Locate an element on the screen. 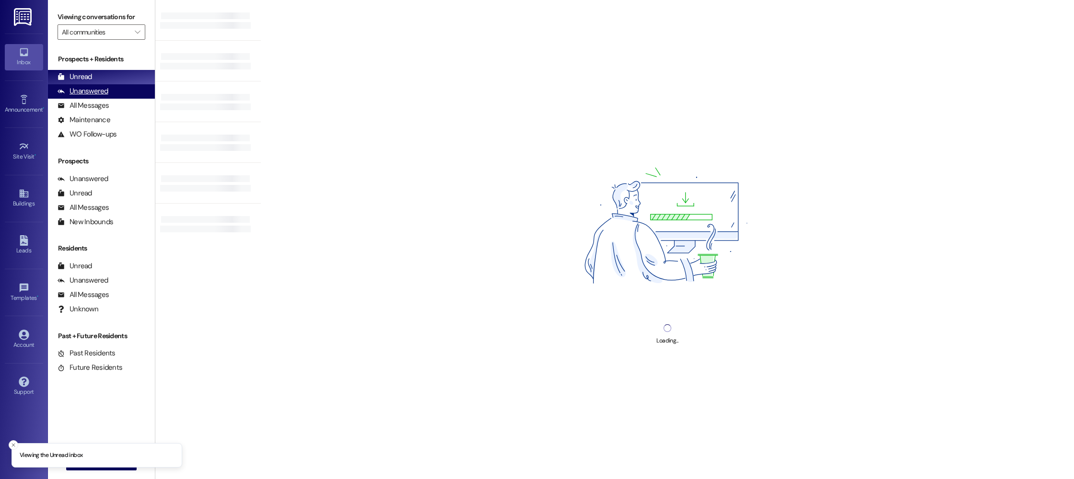 The image size is (1074, 479). div: Prospects is located at coordinates (101, 161).